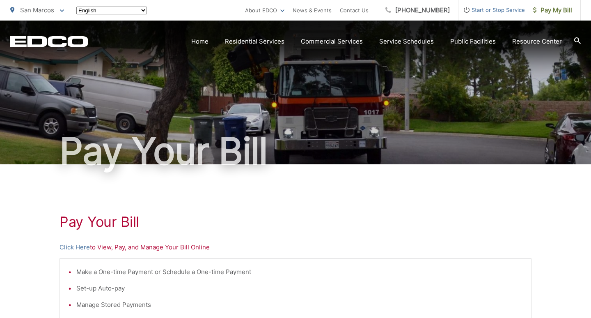 The image size is (591, 318). What do you see at coordinates (112, 10) in the screenshot?
I see `select: Select a language` at bounding box center [112, 10].